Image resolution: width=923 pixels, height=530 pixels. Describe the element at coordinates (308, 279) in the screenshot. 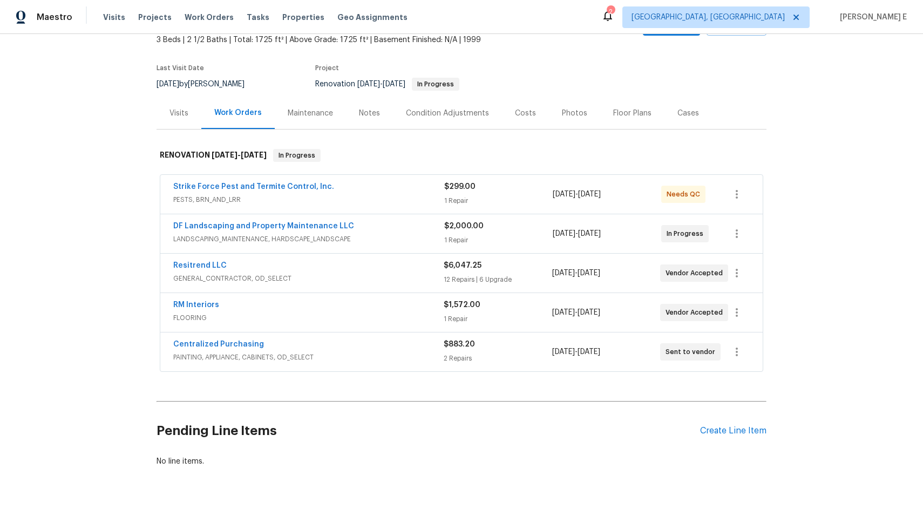

I see `span: GENERAL_CONTRACTOR, OD_SELECT` at that location.